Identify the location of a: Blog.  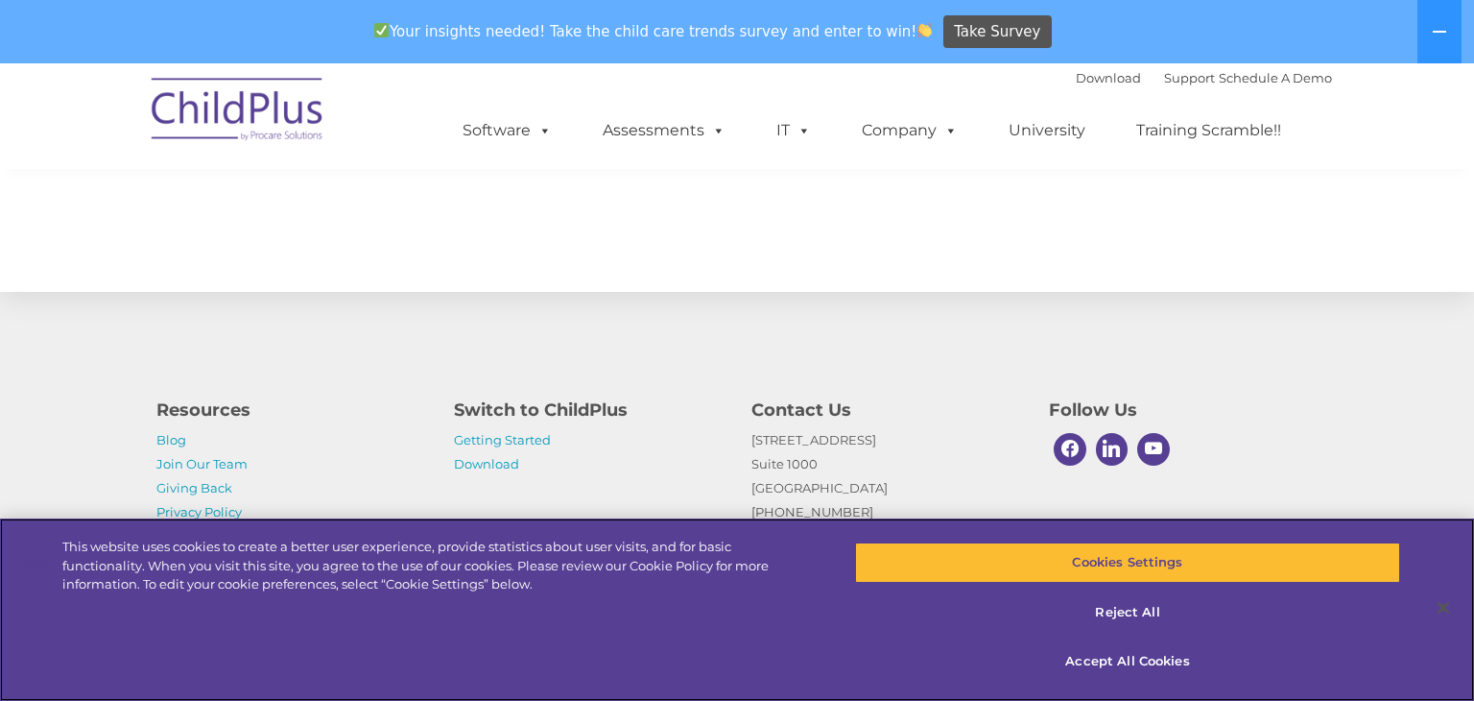
(171, 440).